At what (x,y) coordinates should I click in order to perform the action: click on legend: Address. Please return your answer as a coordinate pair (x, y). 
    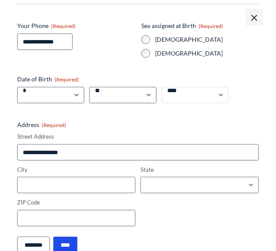
    Looking at the image, I should click on (42, 125).